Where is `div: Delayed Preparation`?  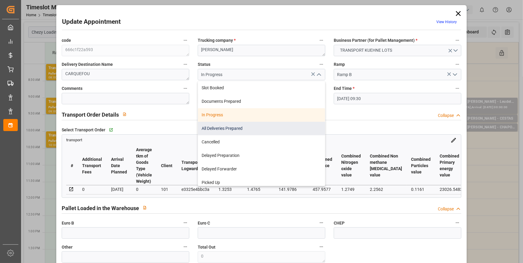 div: Delayed Preparation is located at coordinates (261, 155).